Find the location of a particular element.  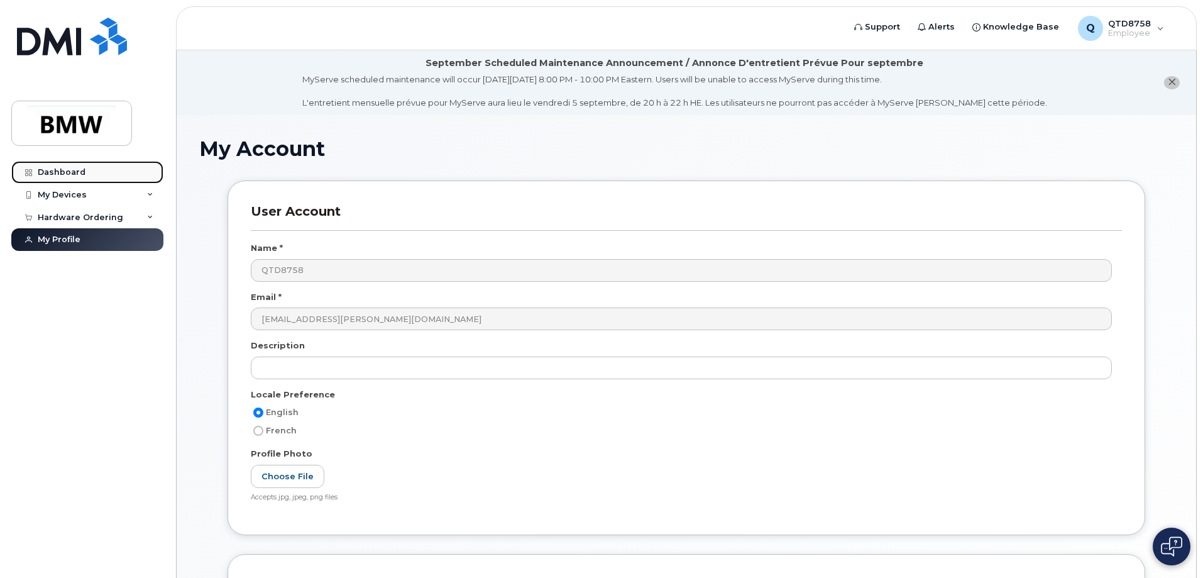

span: English is located at coordinates (282, 412).